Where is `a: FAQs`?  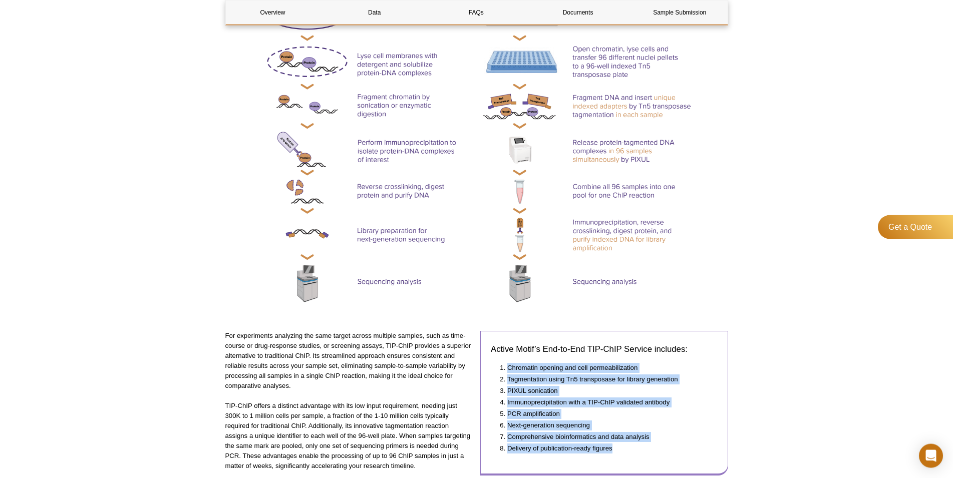
a: FAQs is located at coordinates (476, 13).